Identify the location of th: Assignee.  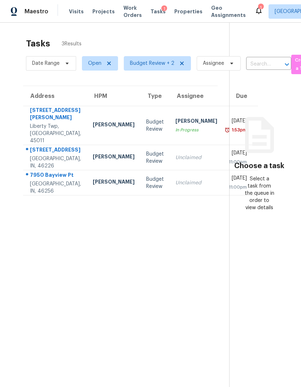
(196, 96).